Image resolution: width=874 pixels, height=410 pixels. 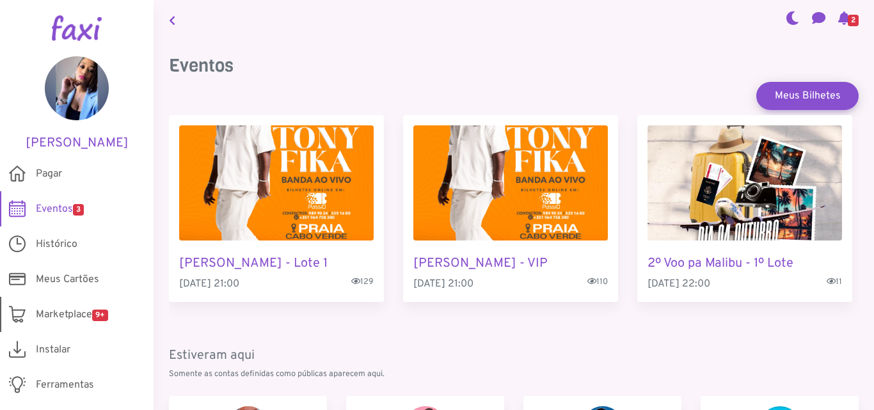 What do you see at coordinates (514, 374) in the screenshot?
I see `p: Somente as contas definidas como públicas aparecem aqui.` at bounding box center [514, 374].